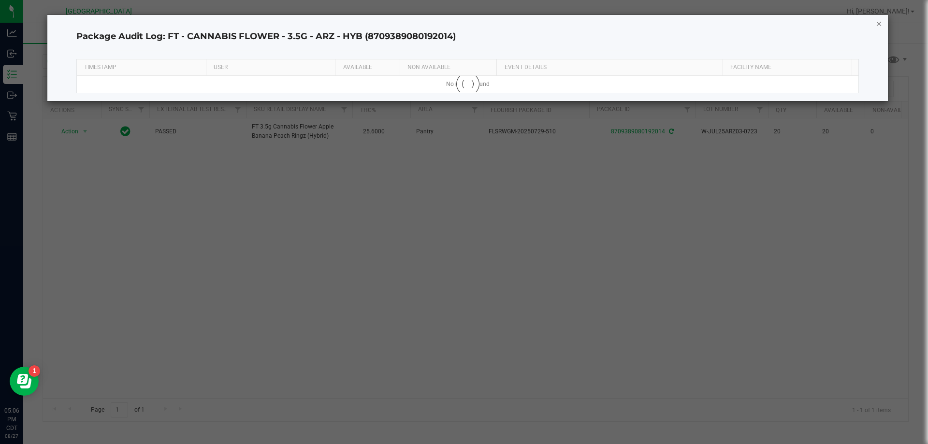  I want to click on th: NON AVAILABLE, so click(448, 68).